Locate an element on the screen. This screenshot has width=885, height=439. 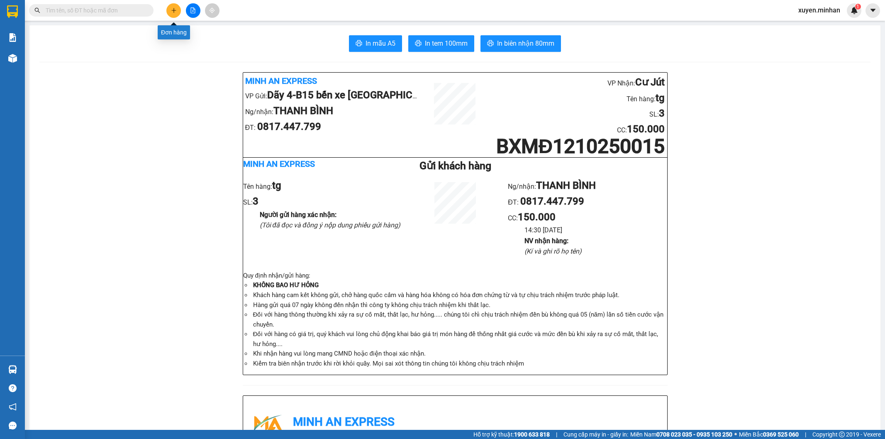
li: Khách hàng cam kết không gửi, chở hàng quốc cấm và hàng hóa không có hóa đơn chứng từ và tự chịu ... is located at coordinates (459, 295).